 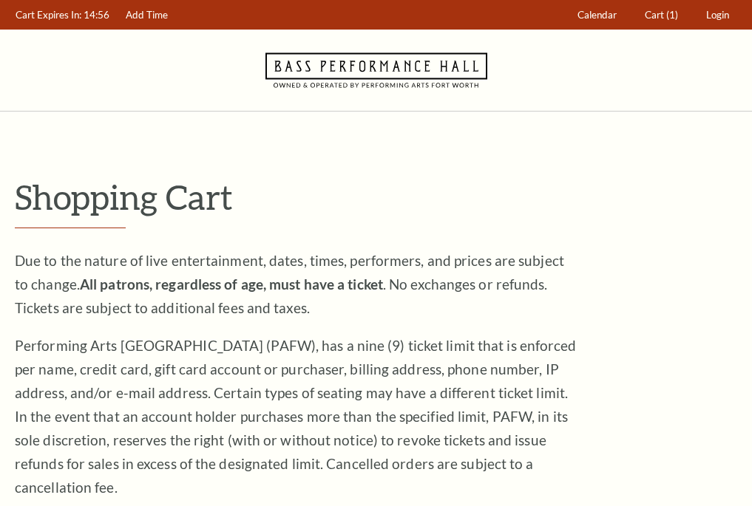 I want to click on strong: All patrons, regardless of age, must have a ticket, so click(x=231, y=284).